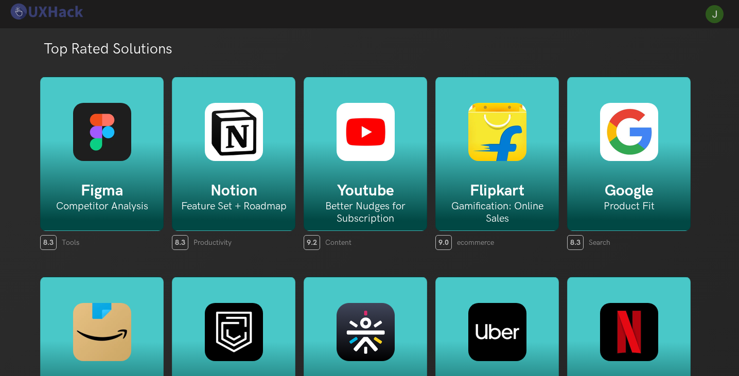 Image resolution: width=739 pixels, height=376 pixels. What do you see at coordinates (365, 191) in the screenshot?
I see `h5: Youtube` at bounding box center [365, 191].